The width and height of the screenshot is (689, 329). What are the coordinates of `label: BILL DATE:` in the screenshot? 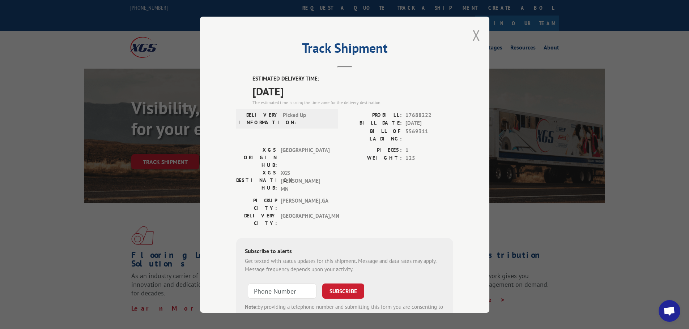 It's located at (373, 123).